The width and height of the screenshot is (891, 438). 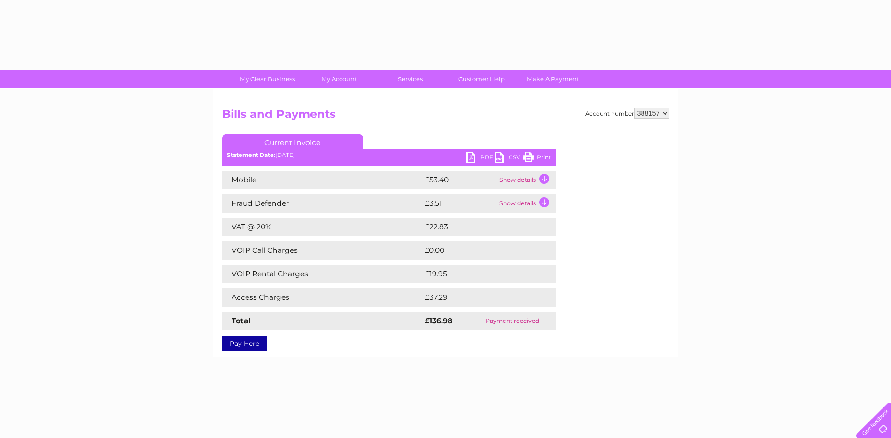 I want to click on td: VOIP Call Charges, so click(x=322, y=250).